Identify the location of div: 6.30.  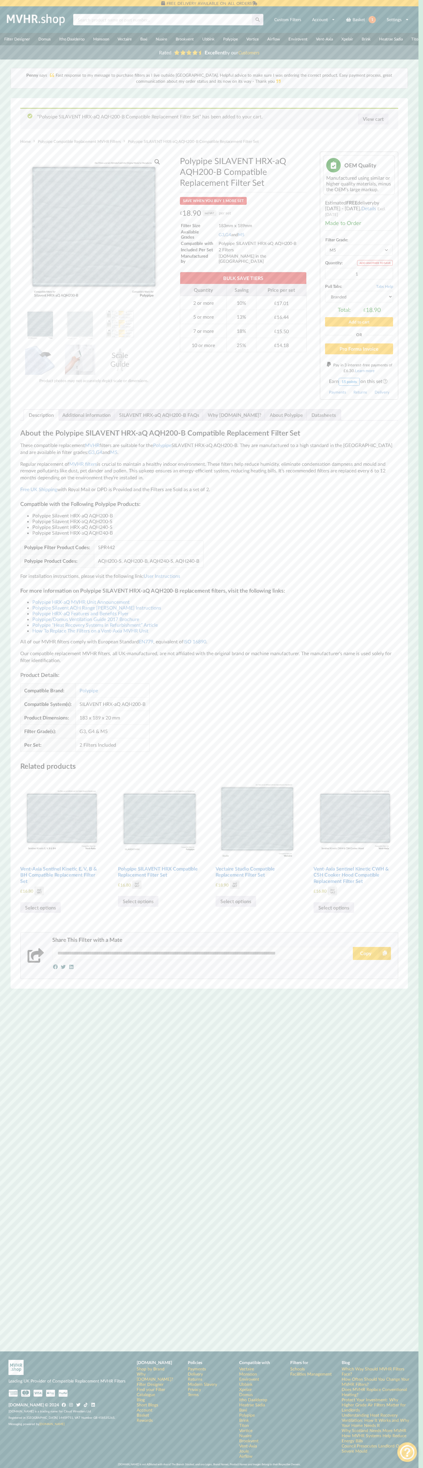
(348, 371).